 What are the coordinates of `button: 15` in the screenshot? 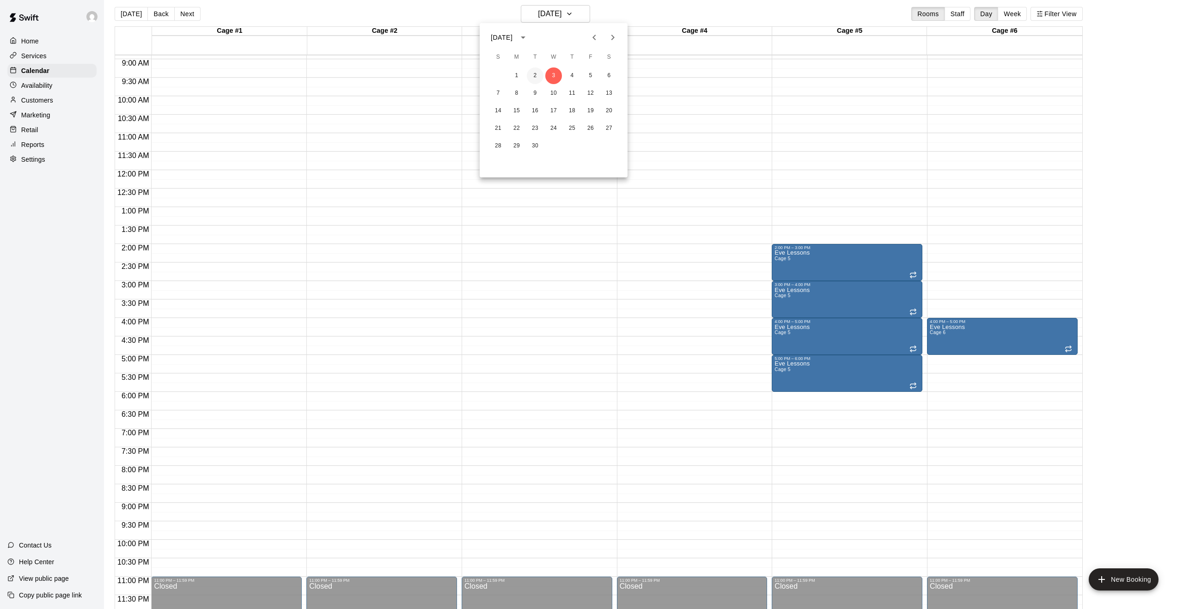 It's located at (517, 111).